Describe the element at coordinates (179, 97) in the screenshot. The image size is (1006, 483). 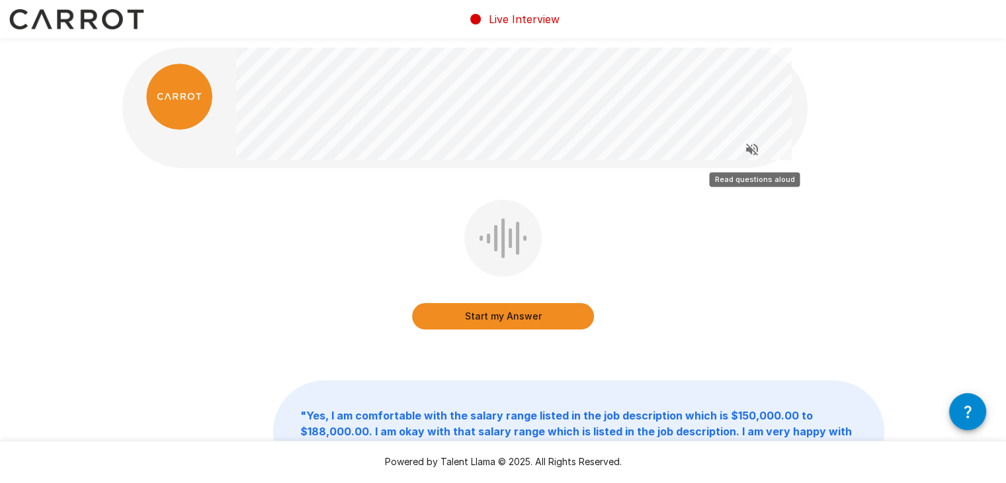
I see `img: carrot_logo.png` at that location.